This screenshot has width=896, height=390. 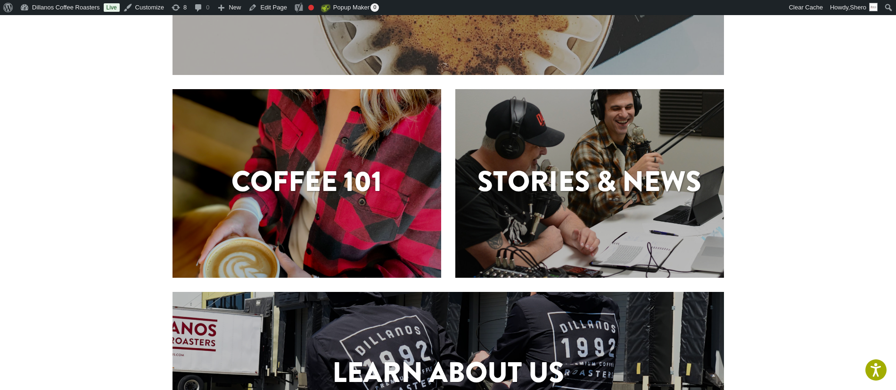 I want to click on a: Live, so click(x=112, y=8).